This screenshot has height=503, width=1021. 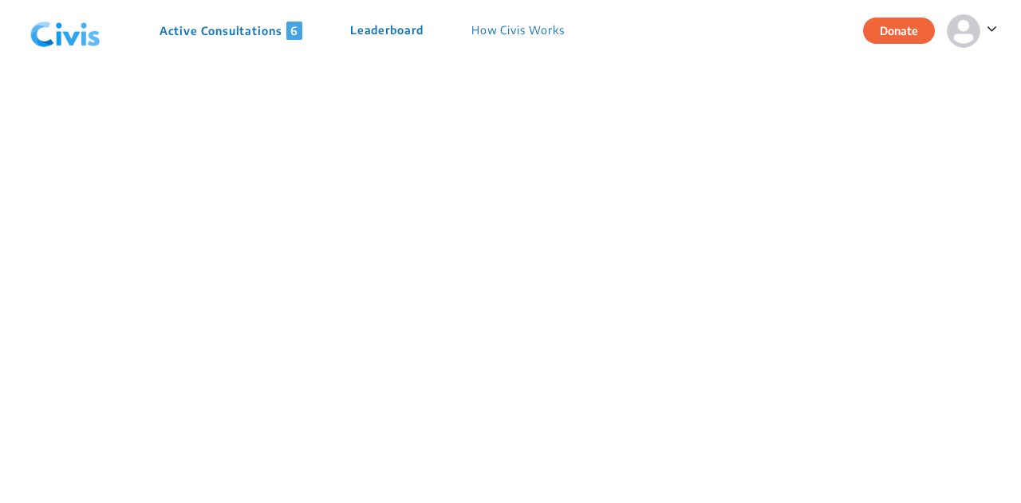 What do you see at coordinates (899, 30) in the screenshot?
I see `button: Donate` at bounding box center [899, 30].